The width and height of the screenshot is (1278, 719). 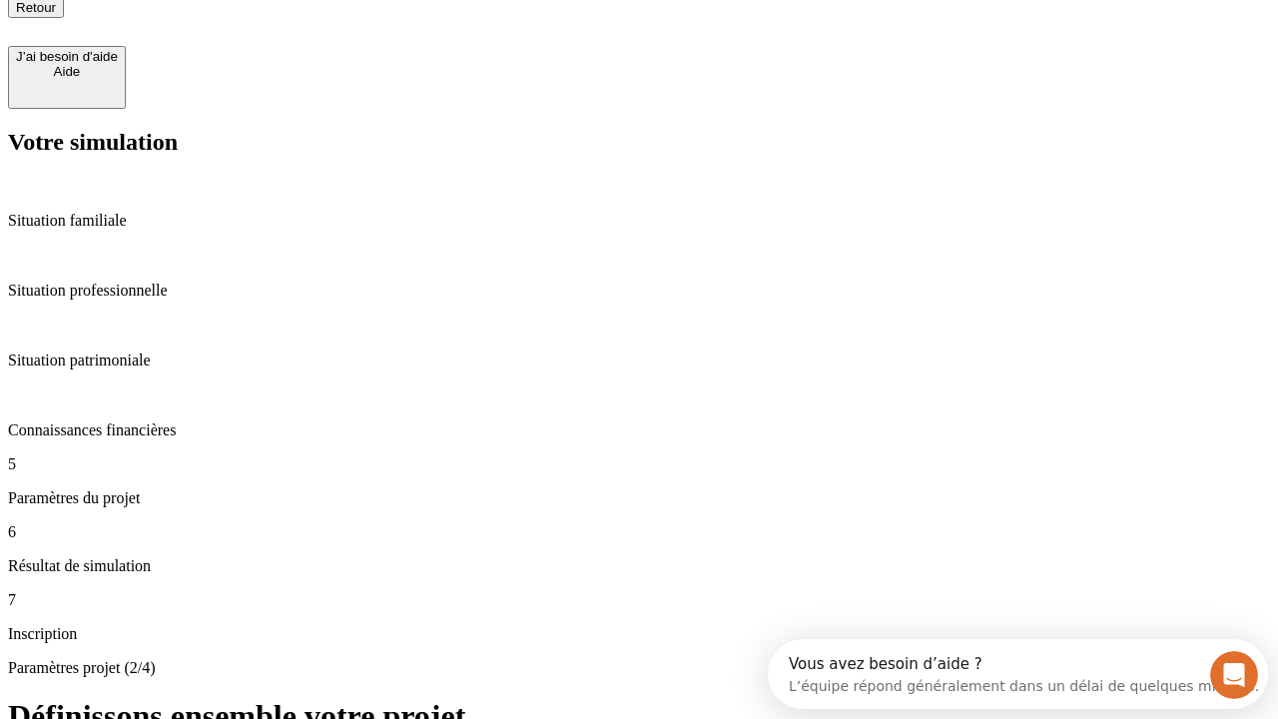 I want to click on p: Situation patrimoniale, so click(x=639, y=361).